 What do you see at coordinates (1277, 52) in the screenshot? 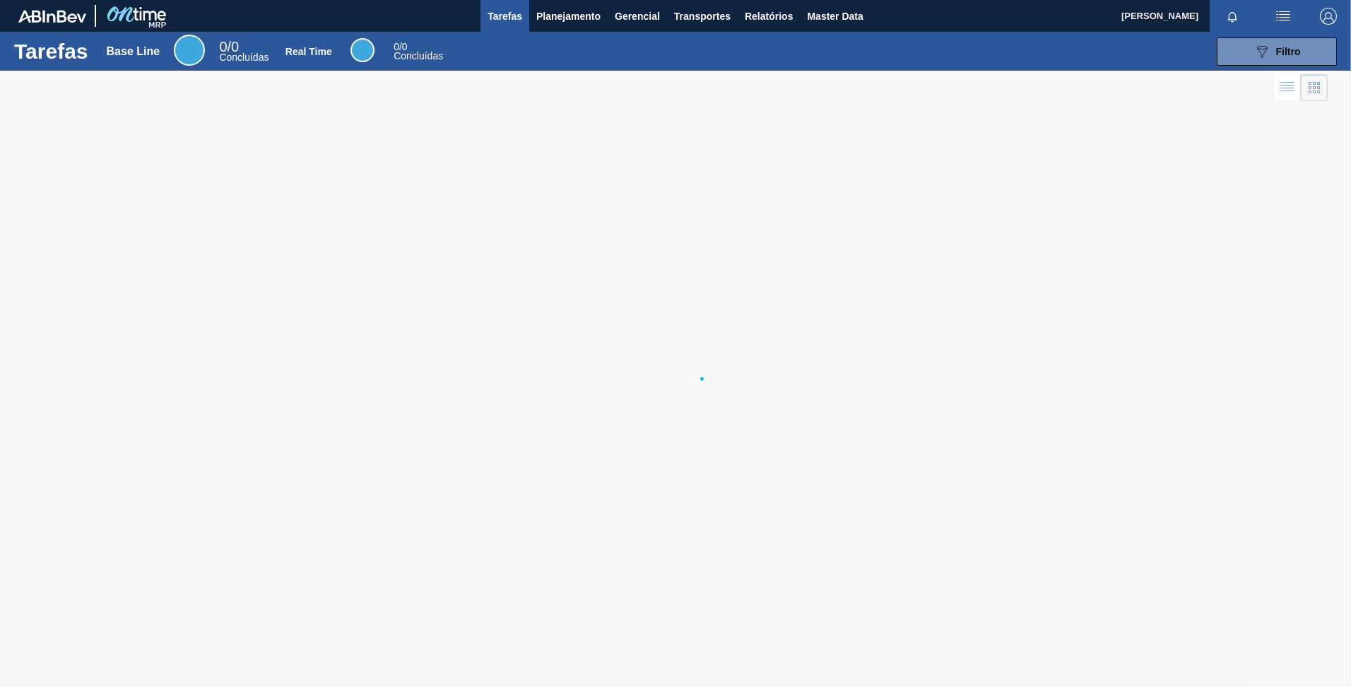
I see `button: Filtro` at bounding box center [1277, 52].